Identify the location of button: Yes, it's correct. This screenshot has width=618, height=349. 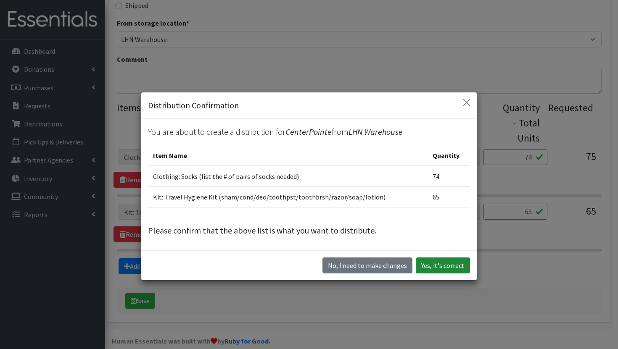
(443, 266).